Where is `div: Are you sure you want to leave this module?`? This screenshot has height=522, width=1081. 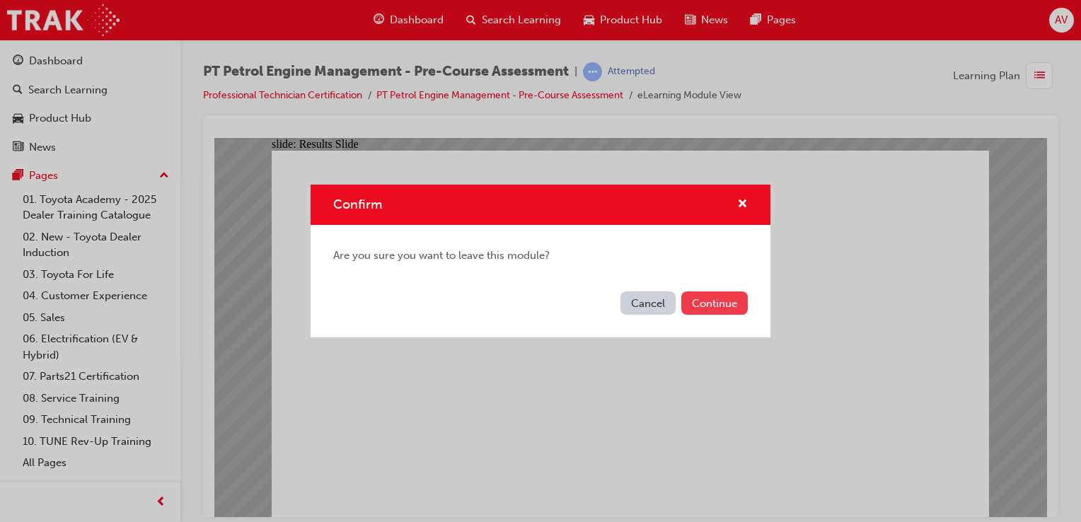 div: Are you sure you want to leave this module? is located at coordinates (540, 255).